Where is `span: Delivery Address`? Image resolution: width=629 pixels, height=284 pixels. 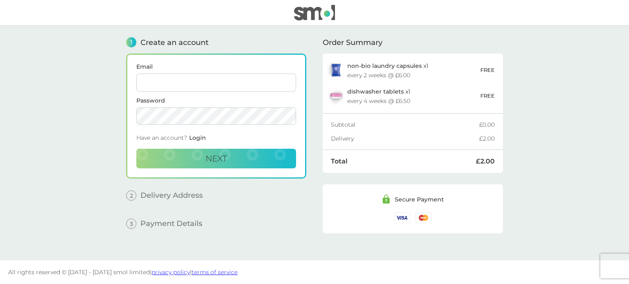 span: Delivery Address is located at coordinates (172, 196).